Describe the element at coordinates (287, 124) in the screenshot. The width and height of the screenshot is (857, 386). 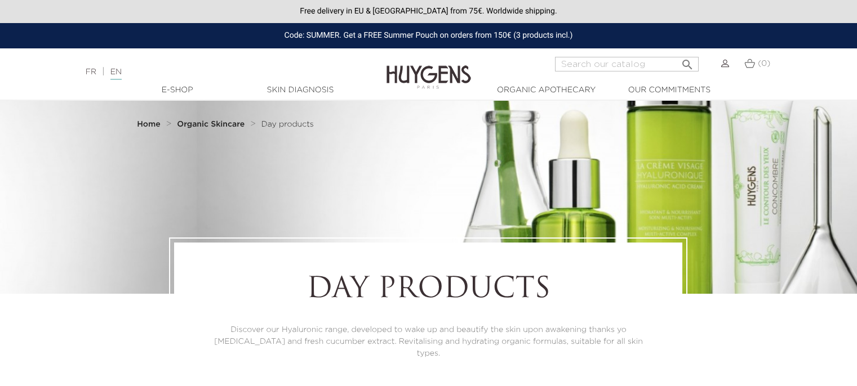
I see `a: Day products` at that location.